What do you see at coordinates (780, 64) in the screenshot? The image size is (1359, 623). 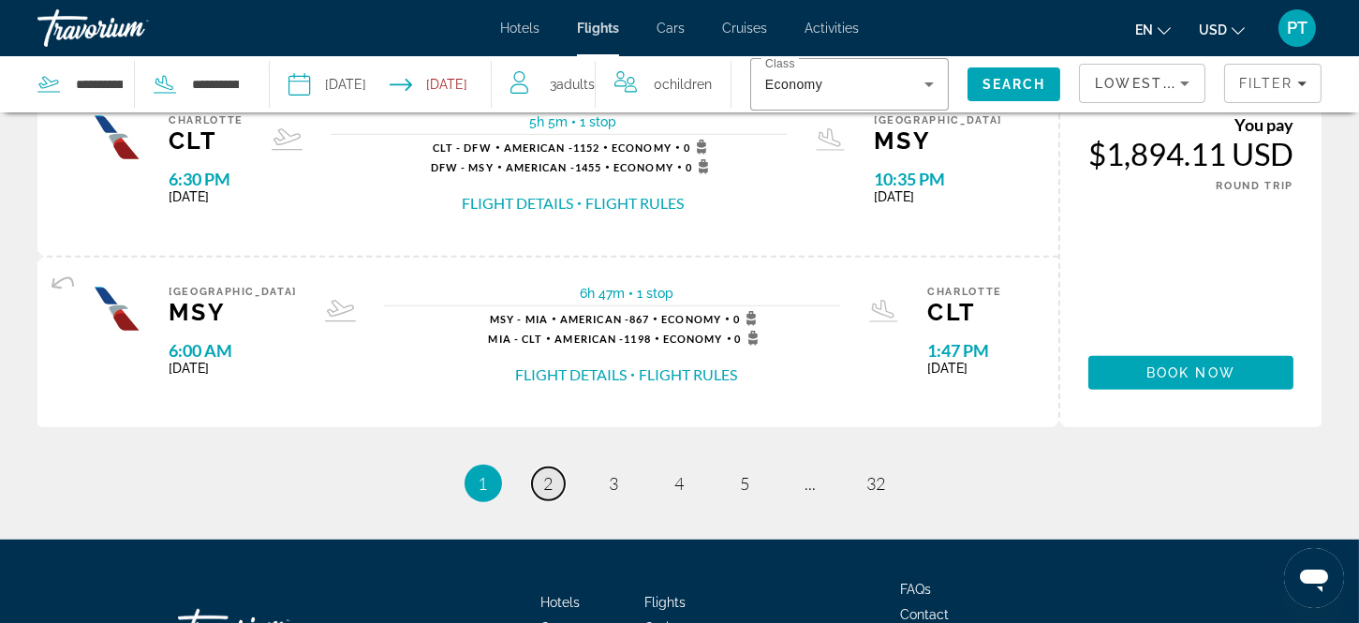 I see `mat-label: Class` at bounding box center [780, 64].